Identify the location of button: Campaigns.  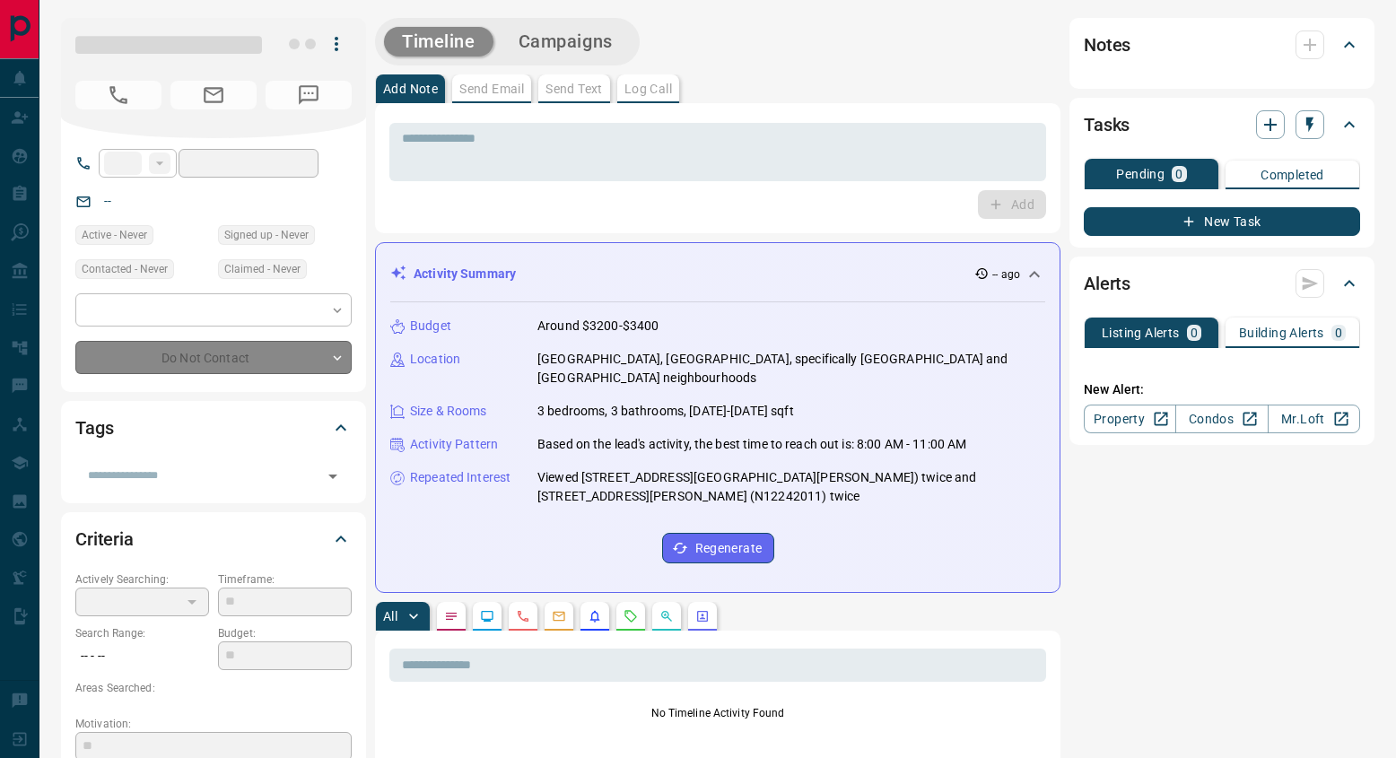
(565, 41).